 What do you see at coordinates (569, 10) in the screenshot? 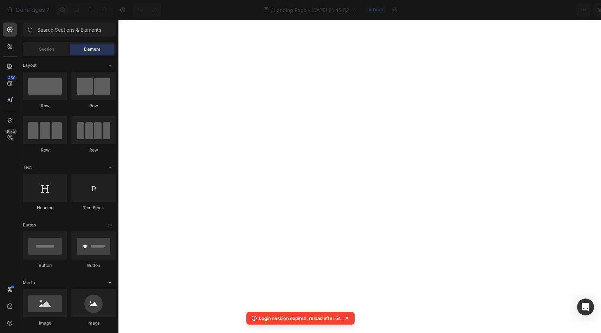
I see `div: Publish` at bounding box center [569, 10].